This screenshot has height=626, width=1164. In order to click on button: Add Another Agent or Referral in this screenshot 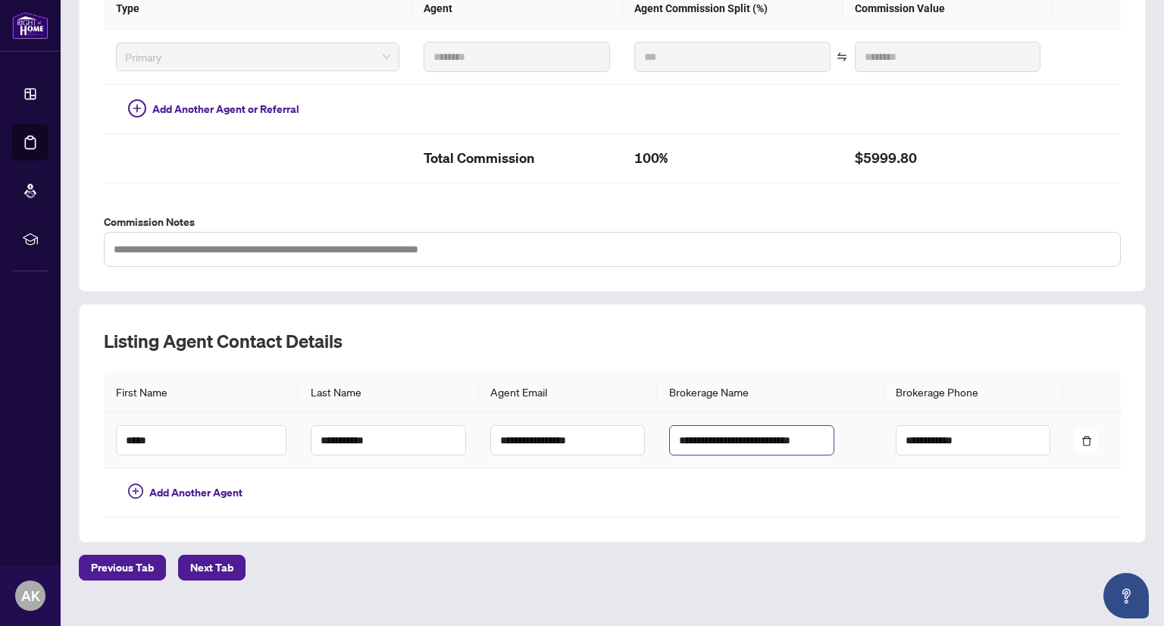, I will do `click(214, 109)`.